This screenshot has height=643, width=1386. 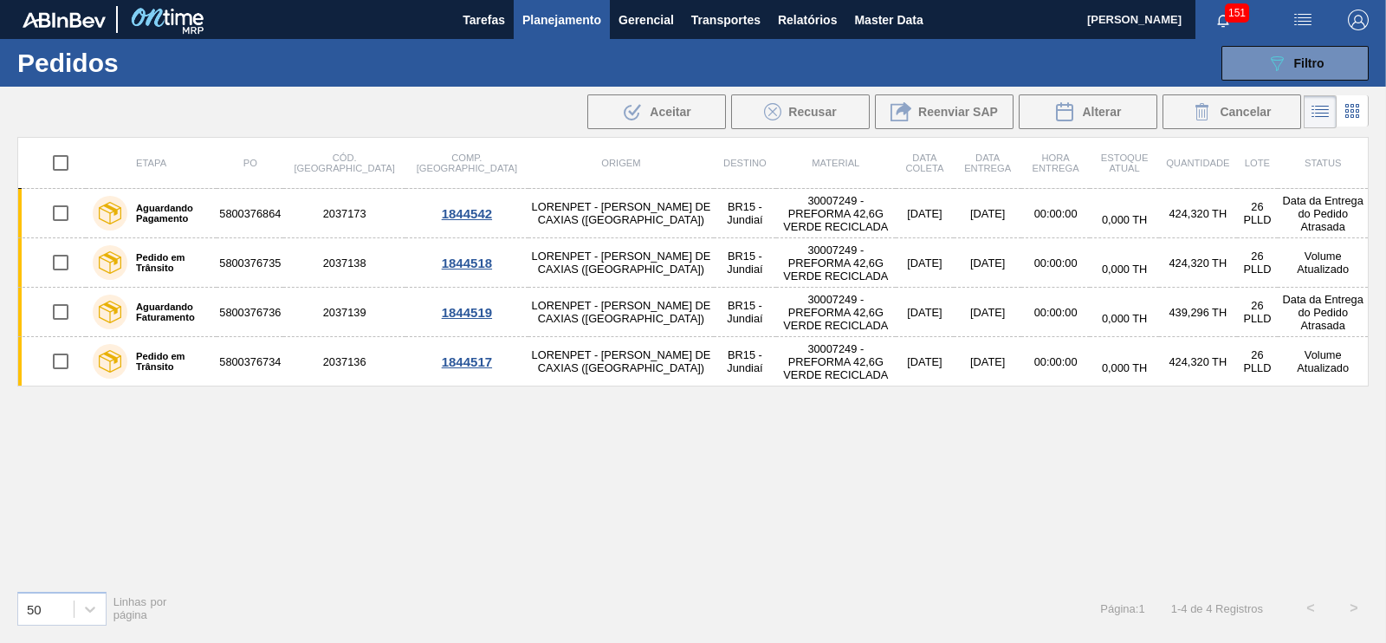 What do you see at coordinates (1223, 20) in the screenshot?
I see `button: Notificações` at bounding box center [1223, 20].